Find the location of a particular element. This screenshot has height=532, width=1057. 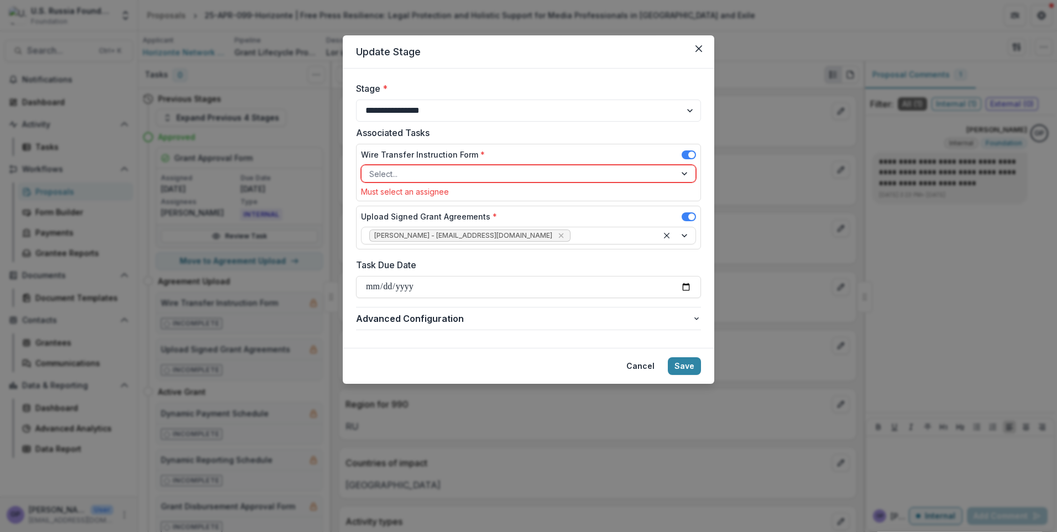

span: Advanced Configuration is located at coordinates (524, 318).